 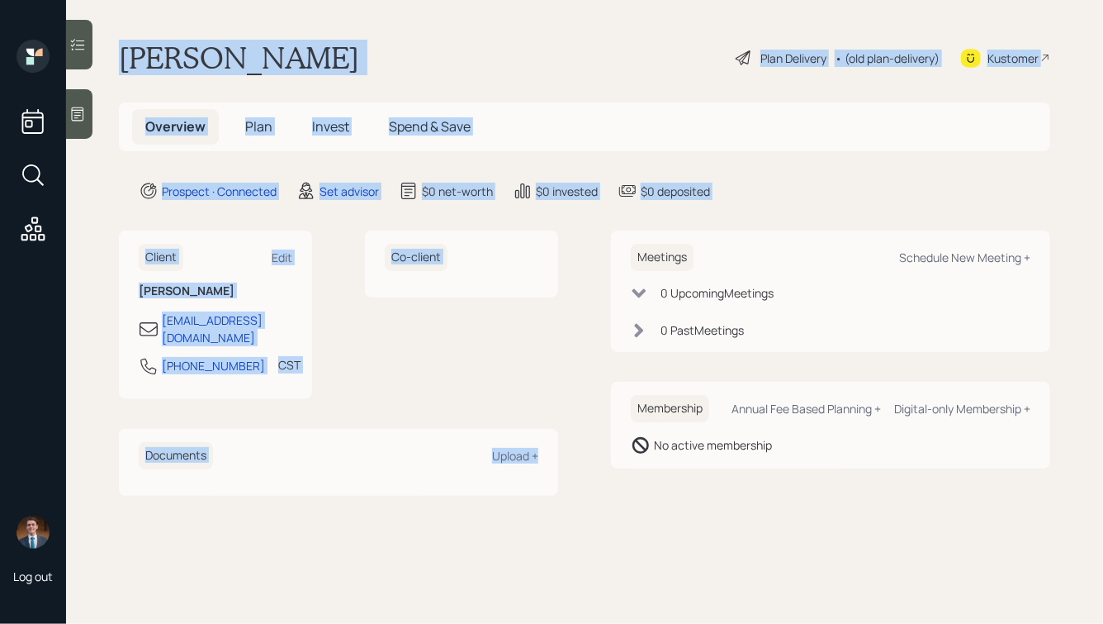 What do you see at coordinates (670, 408) in the screenshot?
I see `h6: Membership` at bounding box center [670, 408].